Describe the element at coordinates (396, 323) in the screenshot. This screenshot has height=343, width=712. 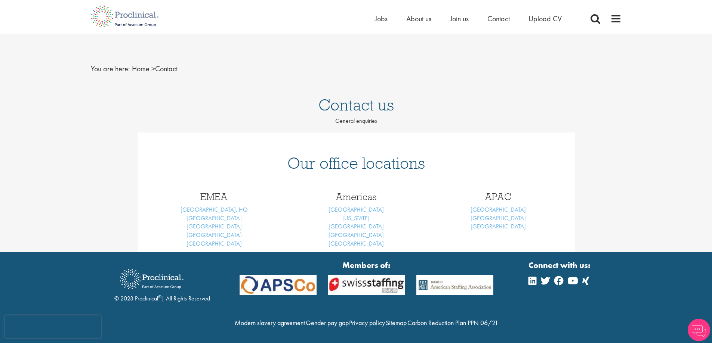
I see `a: Sitemap` at that location.